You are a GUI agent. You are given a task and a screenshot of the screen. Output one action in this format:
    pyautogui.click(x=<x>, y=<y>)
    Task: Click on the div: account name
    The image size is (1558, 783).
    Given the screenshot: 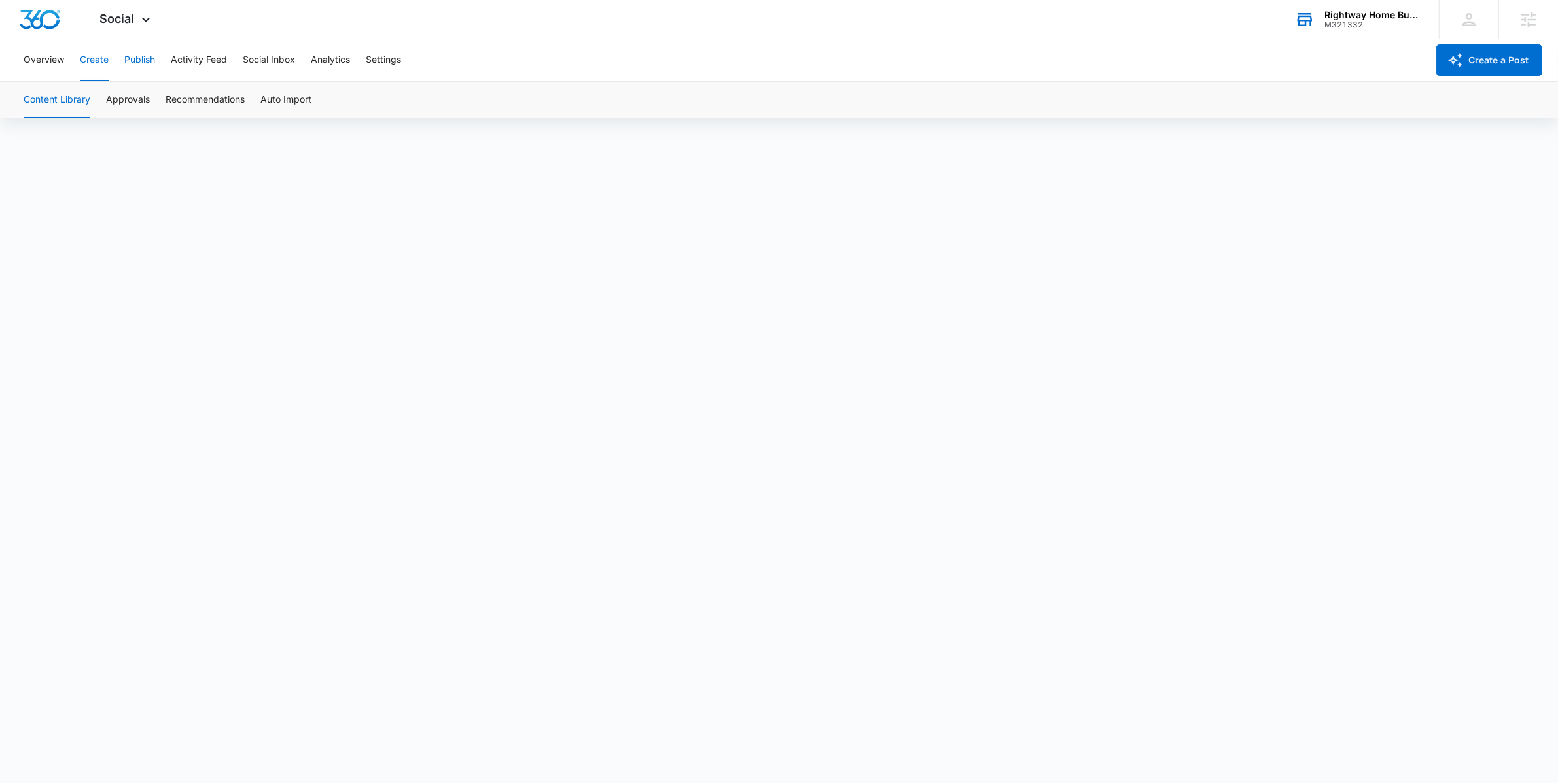 What is the action you would take?
    pyautogui.click(x=1372, y=15)
    